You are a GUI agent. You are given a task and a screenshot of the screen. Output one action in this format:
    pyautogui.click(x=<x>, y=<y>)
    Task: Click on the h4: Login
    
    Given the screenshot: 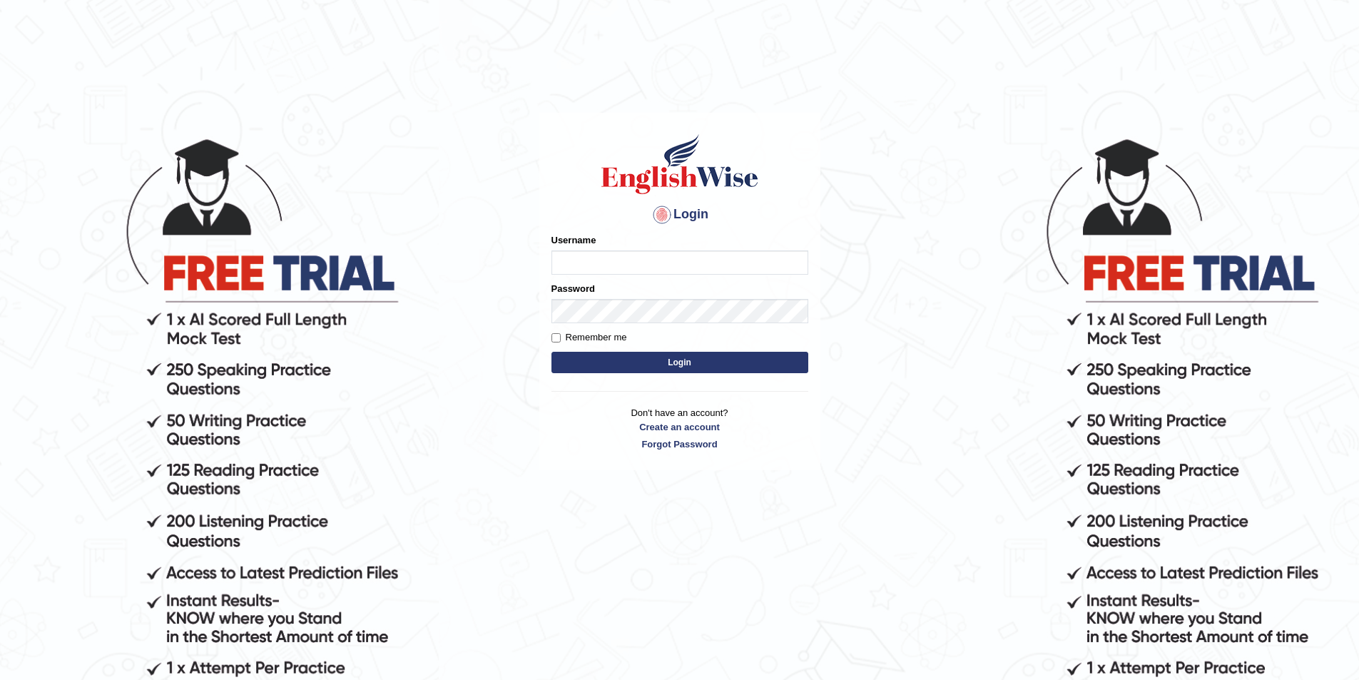 What is the action you would take?
    pyautogui.click(x=680, y=215)
    